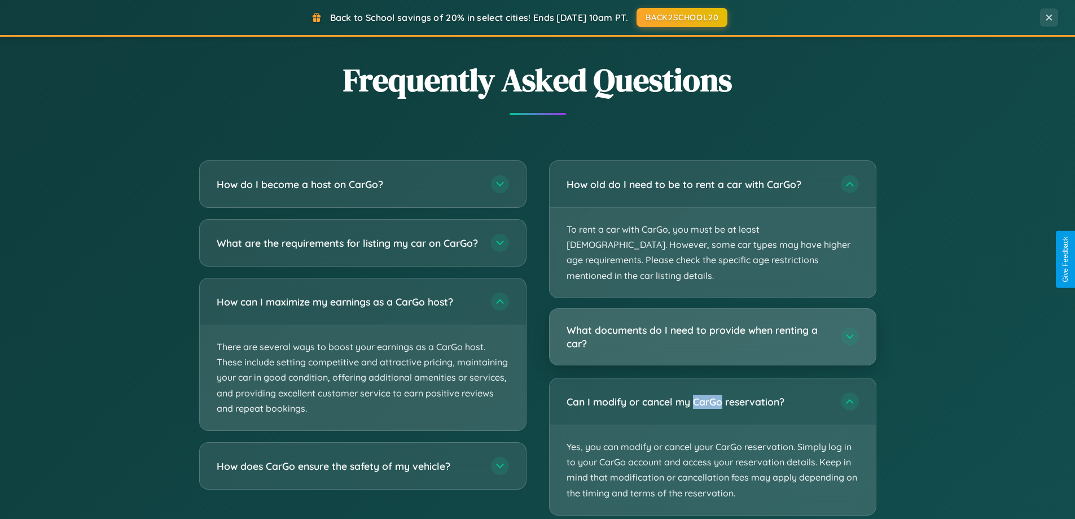 This screenshot has width=1075, height=519. Describe the element at coordinates (698, 184) in the screenshot. I see `h3: How old do I need to be to rent a car with CarGo?` at that location.